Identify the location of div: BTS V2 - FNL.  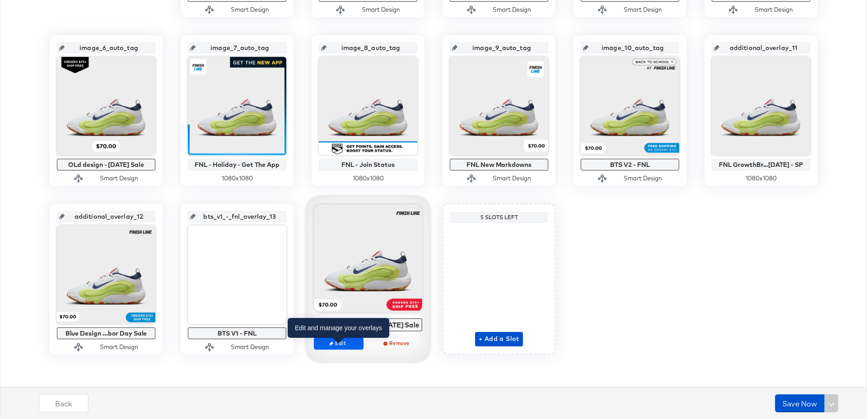
(630, 165).